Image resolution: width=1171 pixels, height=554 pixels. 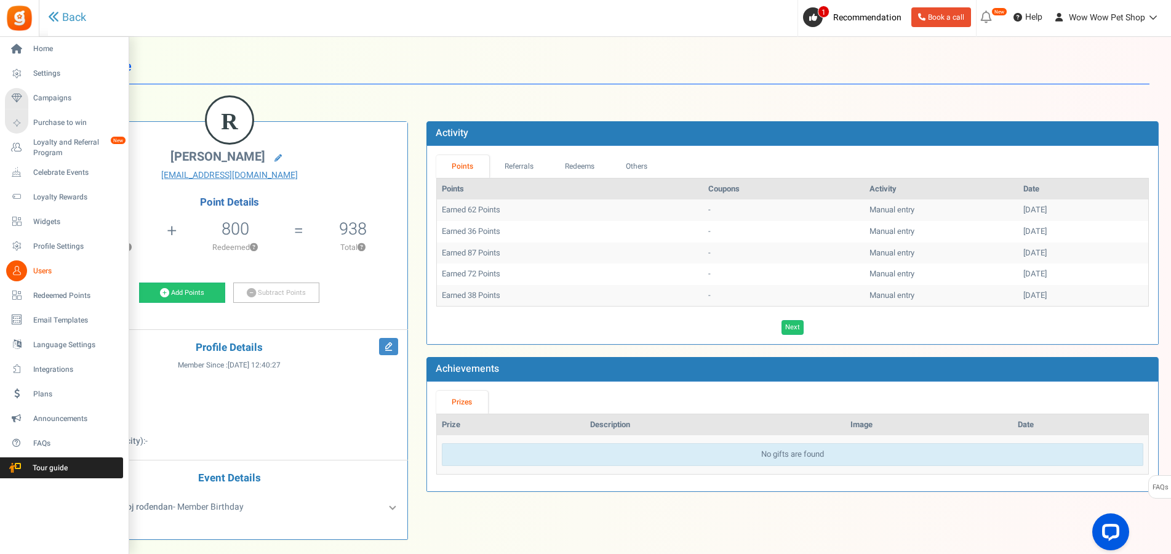 I want to click on a: Campaigns, so click(x=64, y=98).